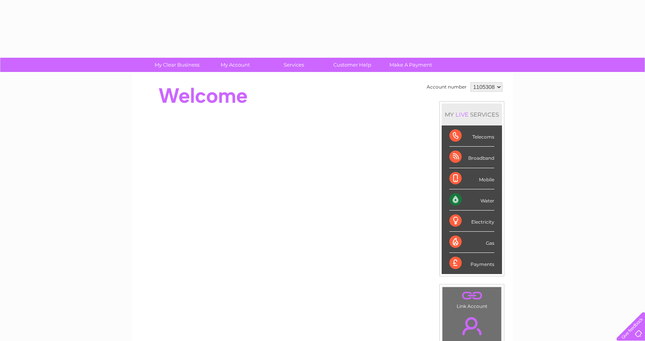 This screenshot has width=645, height=341. I want to click on a: My Clear Business, so click(177, 65).